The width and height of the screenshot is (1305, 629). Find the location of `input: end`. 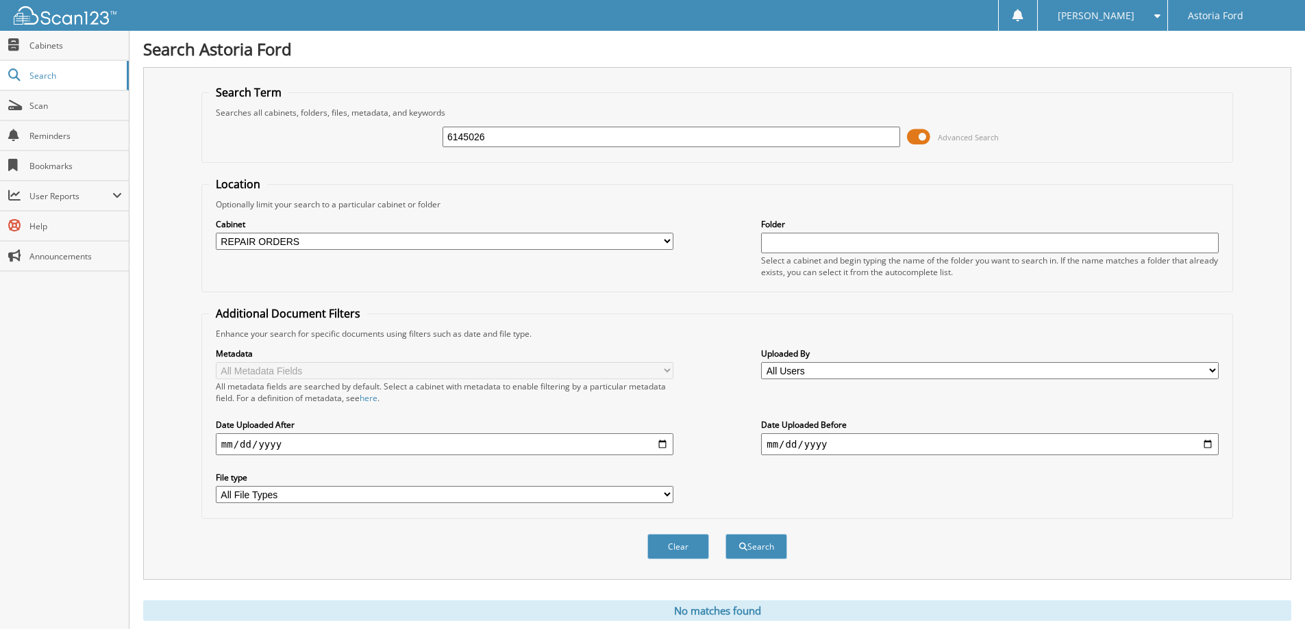

input: end is located at coordinates (990, 444).